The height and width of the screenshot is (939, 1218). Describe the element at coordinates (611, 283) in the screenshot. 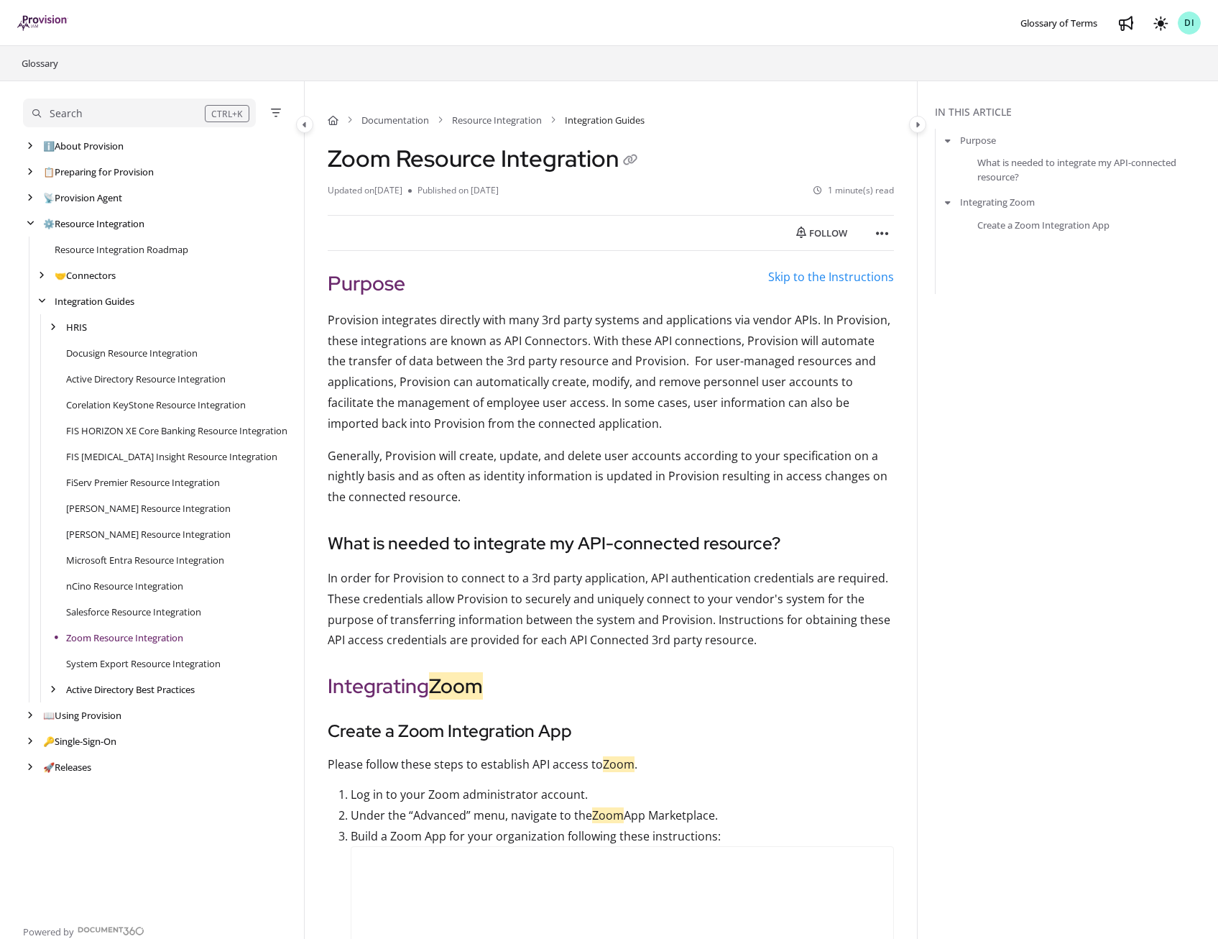

I see `h2: Purpose` at that location.